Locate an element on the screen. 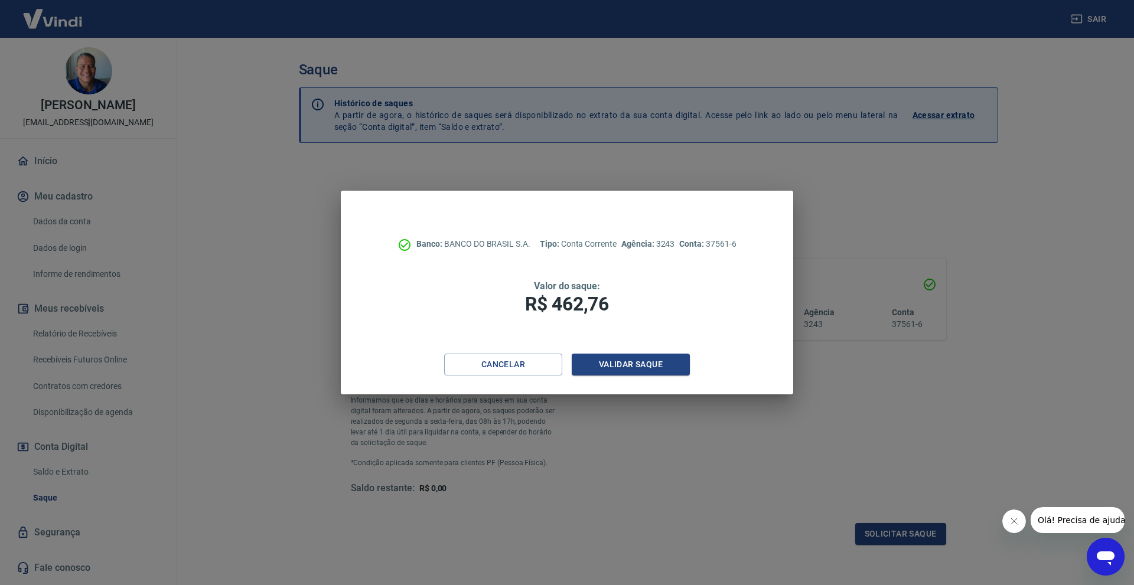 This screenshot has width=1134, height=585. span: Tipo: is located at coordinates (550, 244).